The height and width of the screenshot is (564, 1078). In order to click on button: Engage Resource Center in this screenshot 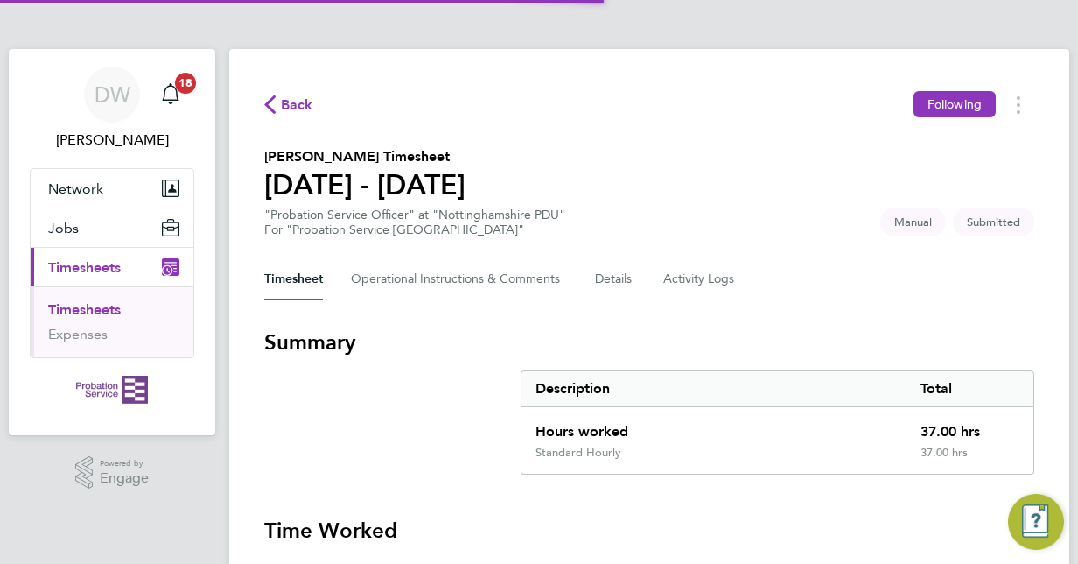, I will do `click(1036, 522)`.